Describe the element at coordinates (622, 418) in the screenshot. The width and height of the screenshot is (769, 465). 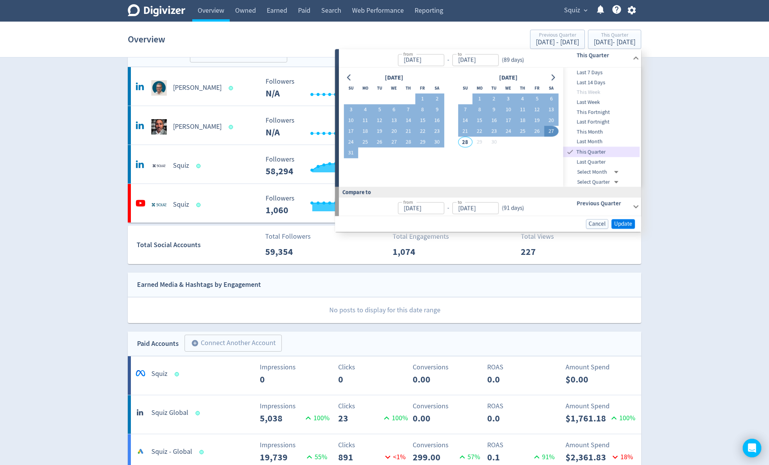
I see `p: 100 %` at that location.